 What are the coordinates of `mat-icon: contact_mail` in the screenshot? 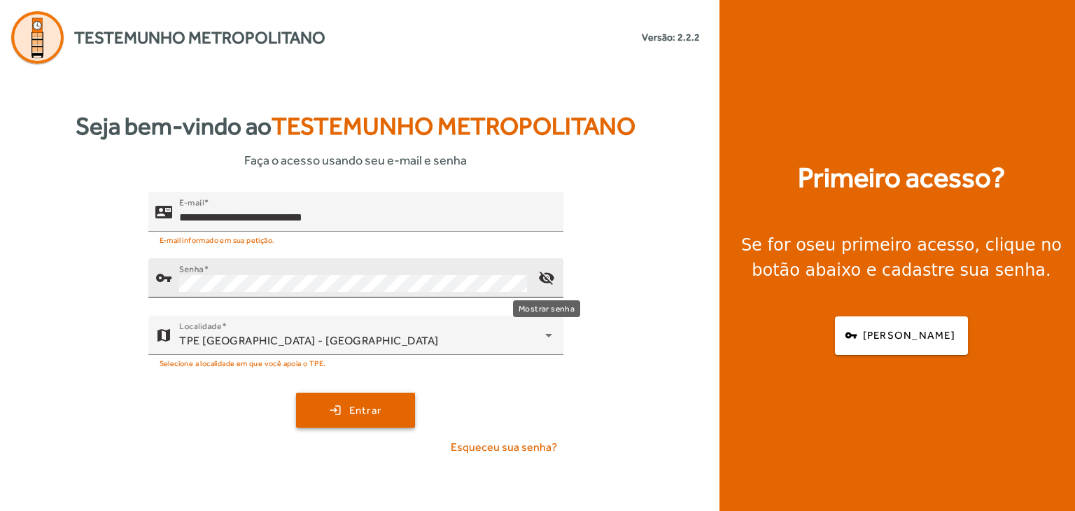 It's located at (164, 211).